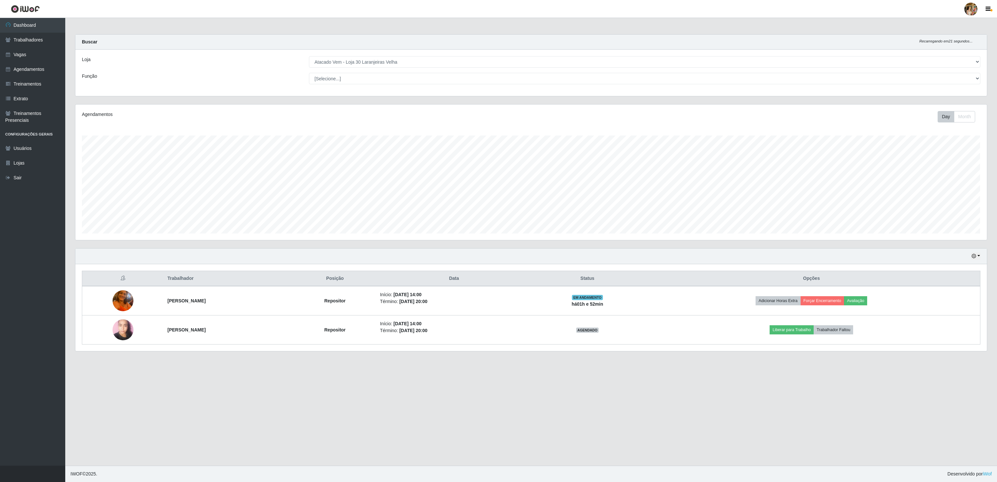 The width and height of the screenshot is (997, 482). What do you see at coordinates (588, 330) in the screenshot?
I see `span: AGENDADO` at bounding box center [588, 330].